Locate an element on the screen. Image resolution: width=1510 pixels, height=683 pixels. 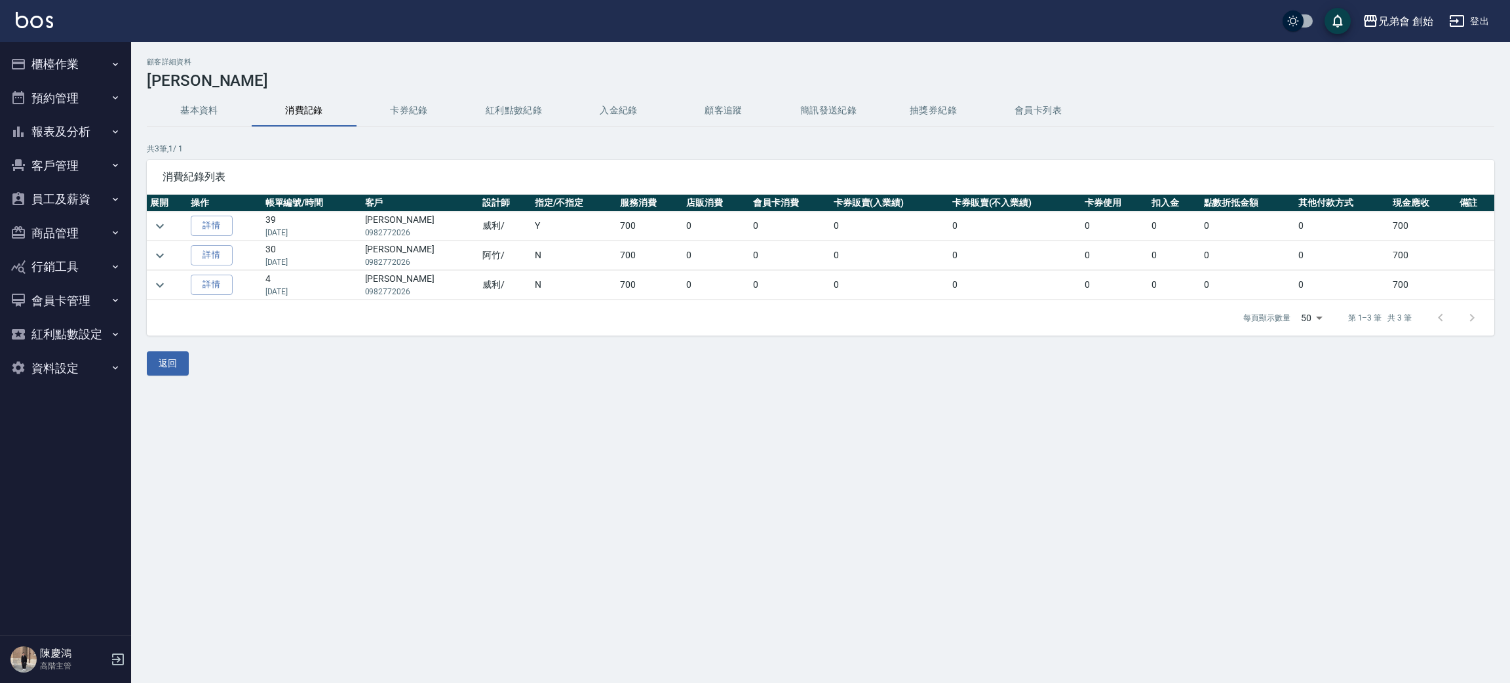
td: 阿竹 / is located at coordinates (505, 256).